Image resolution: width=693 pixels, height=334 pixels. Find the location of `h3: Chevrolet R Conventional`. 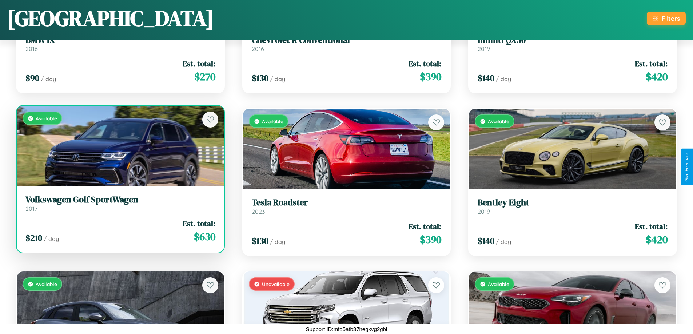

h3: Chevrolet R Conventional is located at coordinates (347, 40).